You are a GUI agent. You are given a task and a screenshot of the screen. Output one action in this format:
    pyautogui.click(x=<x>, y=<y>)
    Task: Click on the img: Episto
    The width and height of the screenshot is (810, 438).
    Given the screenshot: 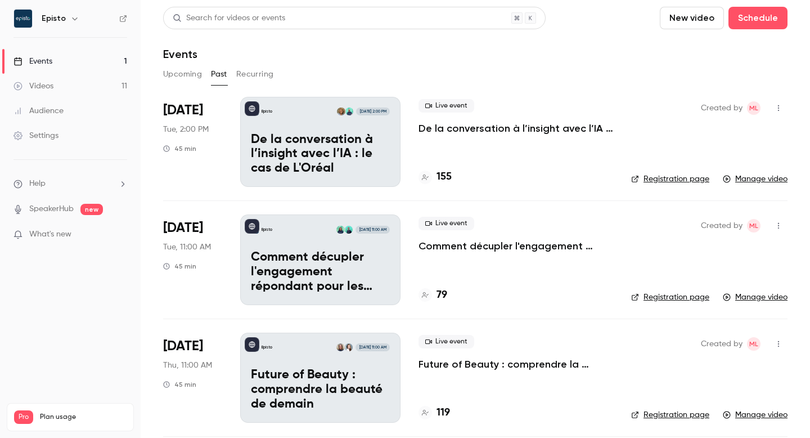 What is the action you would take?
    pyautogui.click(x=23, y=19)
    